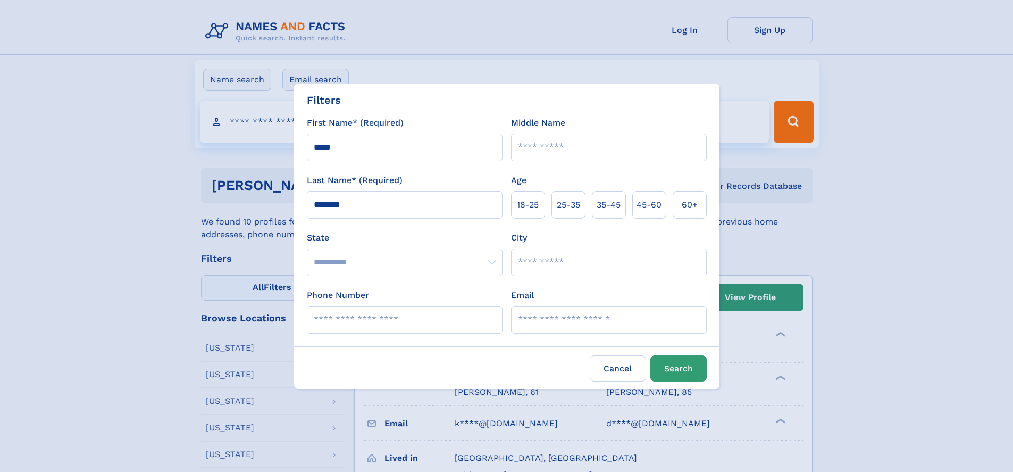 The height and width of the screenshot is (472, 1013). I want to click on label: Middle Name, so click(538, 123).